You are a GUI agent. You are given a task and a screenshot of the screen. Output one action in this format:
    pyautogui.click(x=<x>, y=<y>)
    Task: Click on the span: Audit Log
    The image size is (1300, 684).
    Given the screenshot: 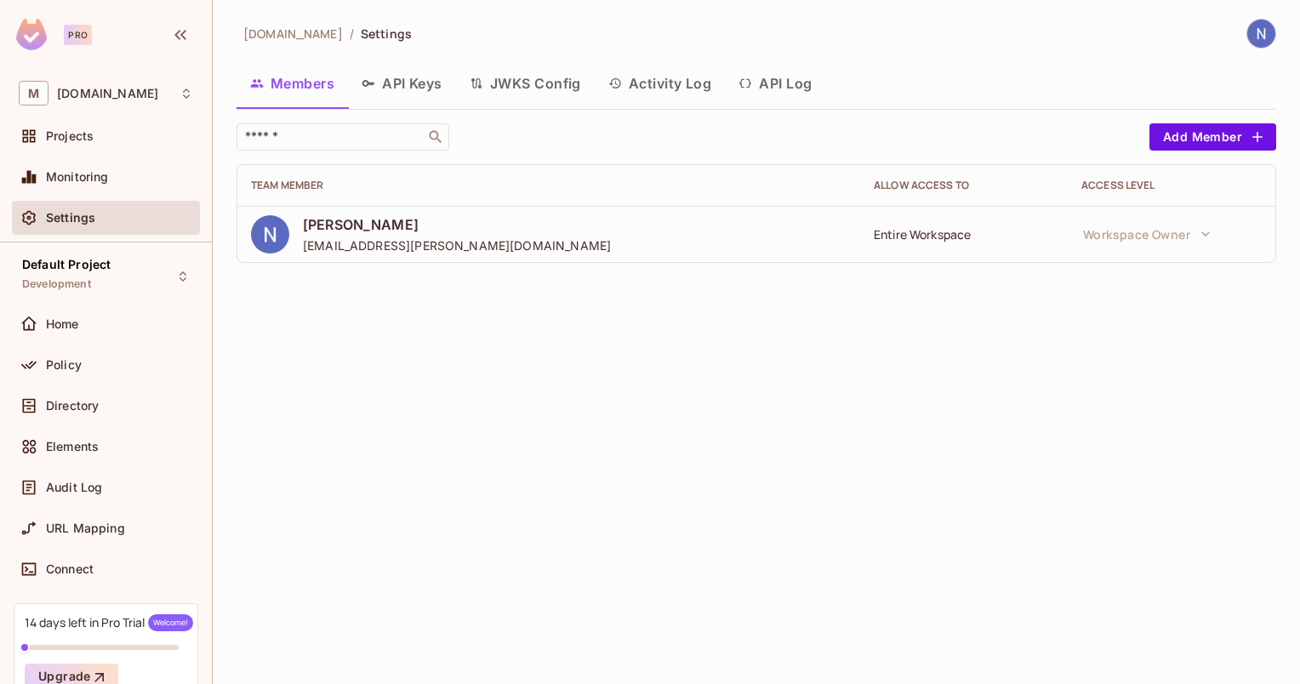 What is the action you would take?
    pyautogui.click(x=74, y=487)
    